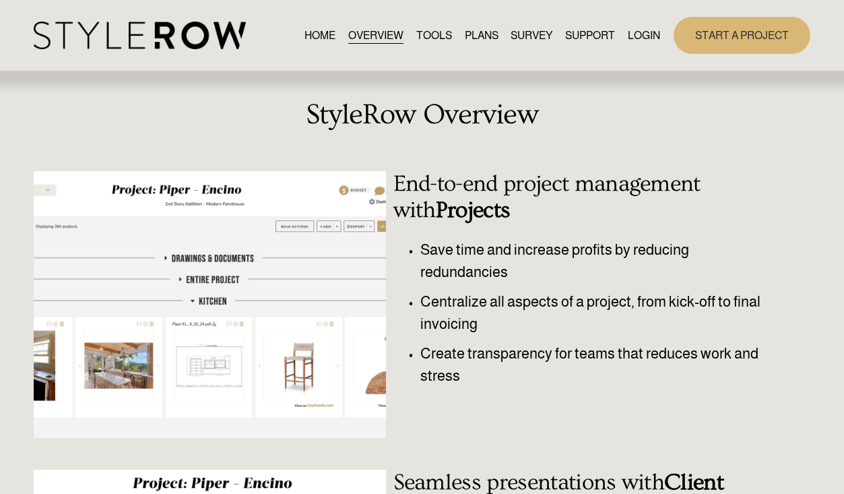  What do you see at coordinates (599, 312) in the screenshot?
I see `p: Centralize all aspects of a project, from kick-off to final invoicing` at bounding box center [599, 312].